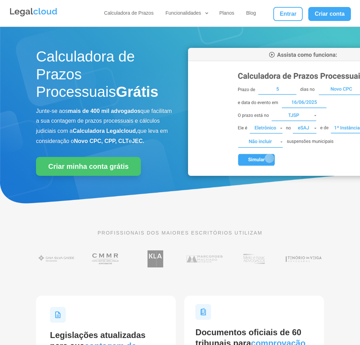 The height and width of the screenshot is (345, 360). Describe the element at coordinates (104, 111) in the screenshot. I see `b: mais de 400 mil advogados` at that location.